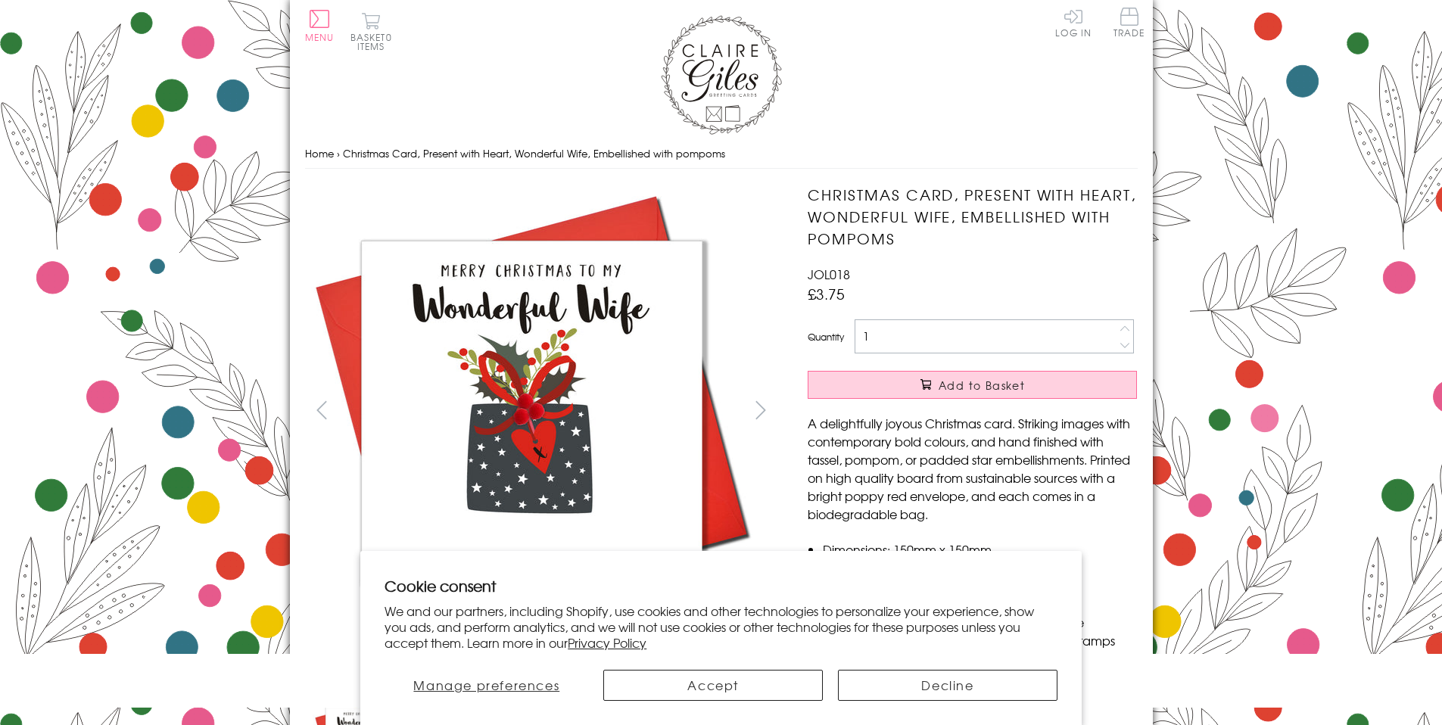 This screenshot has height=725, width=1442. What do you see at coordinates (375, 42) in the screenshot?
I see `span: 0 items` at bounding box center [375, 42].